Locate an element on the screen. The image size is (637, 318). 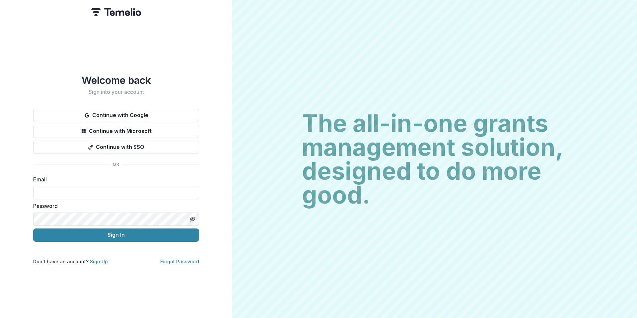
h1: Welcome back is located at coordinates (116, 80).